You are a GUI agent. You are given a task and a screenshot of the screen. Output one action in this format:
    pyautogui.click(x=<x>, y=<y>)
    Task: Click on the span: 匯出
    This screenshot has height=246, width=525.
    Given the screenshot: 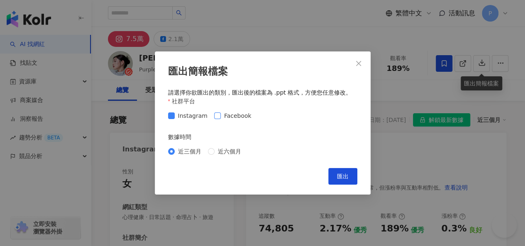 What is the action you would take?
    pyautogui.click(x=343, y=176)
    